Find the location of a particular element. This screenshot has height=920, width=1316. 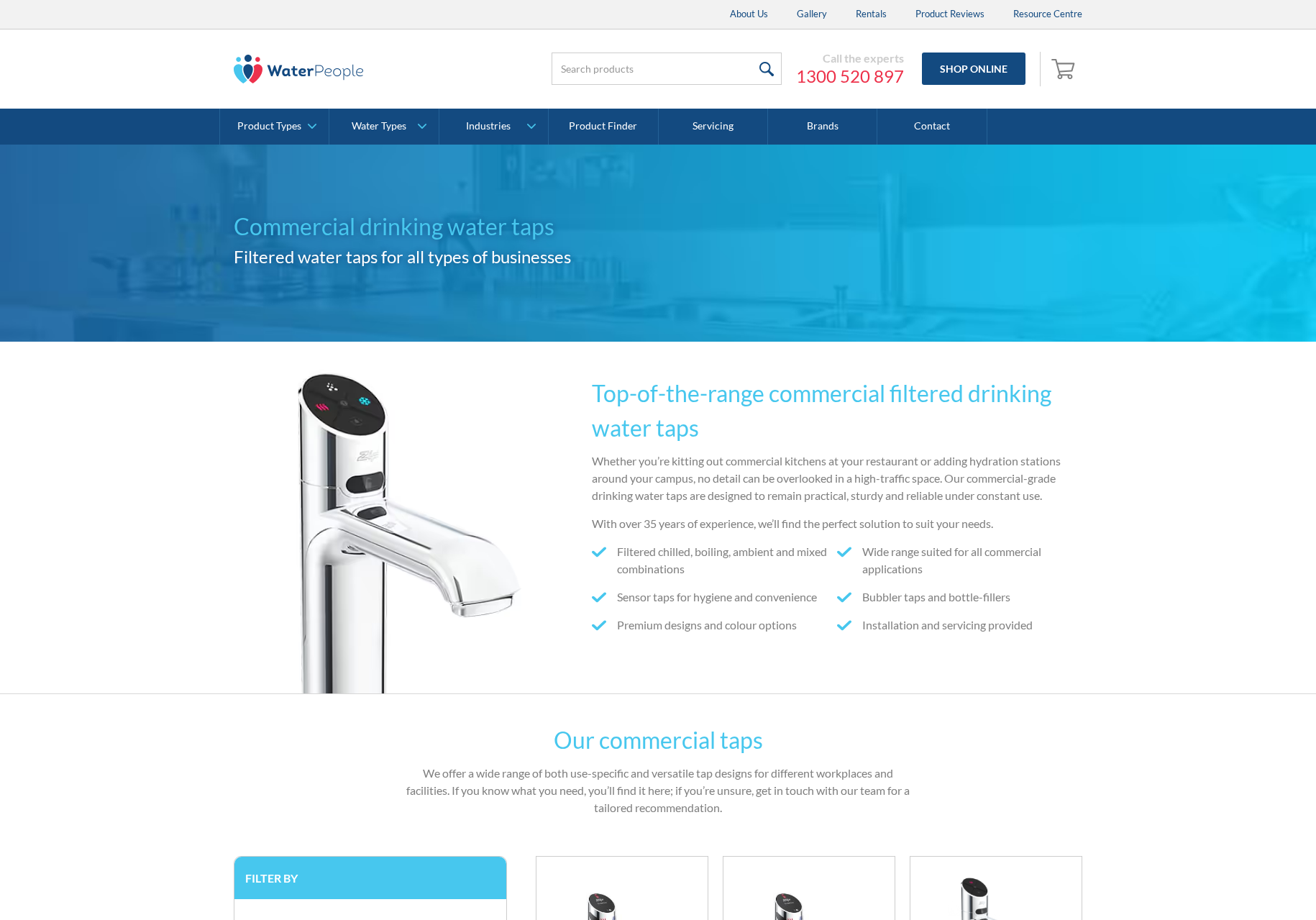

strong: Filtered water taps for all types of businesses is located at coordinates (403, 256).